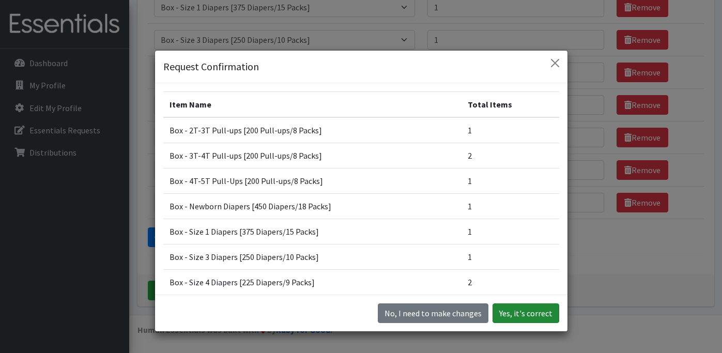 This screenshot has height=353, width=722. What do you see at coordinates (211, 67) in the screenshot?
I see `h5: Request Confirmation` at bounding box center [211, 67].